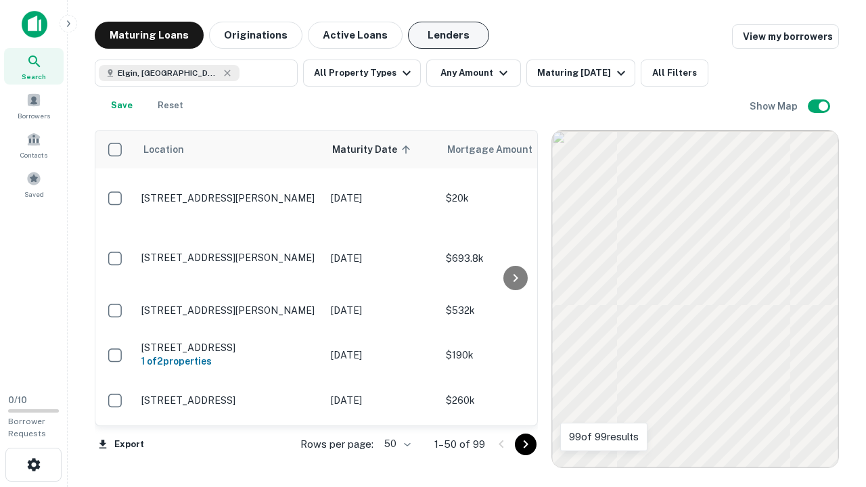 The width and height of the screenshot is (866, 487). I want to click on a: View my borrowers, so click(786, 37).